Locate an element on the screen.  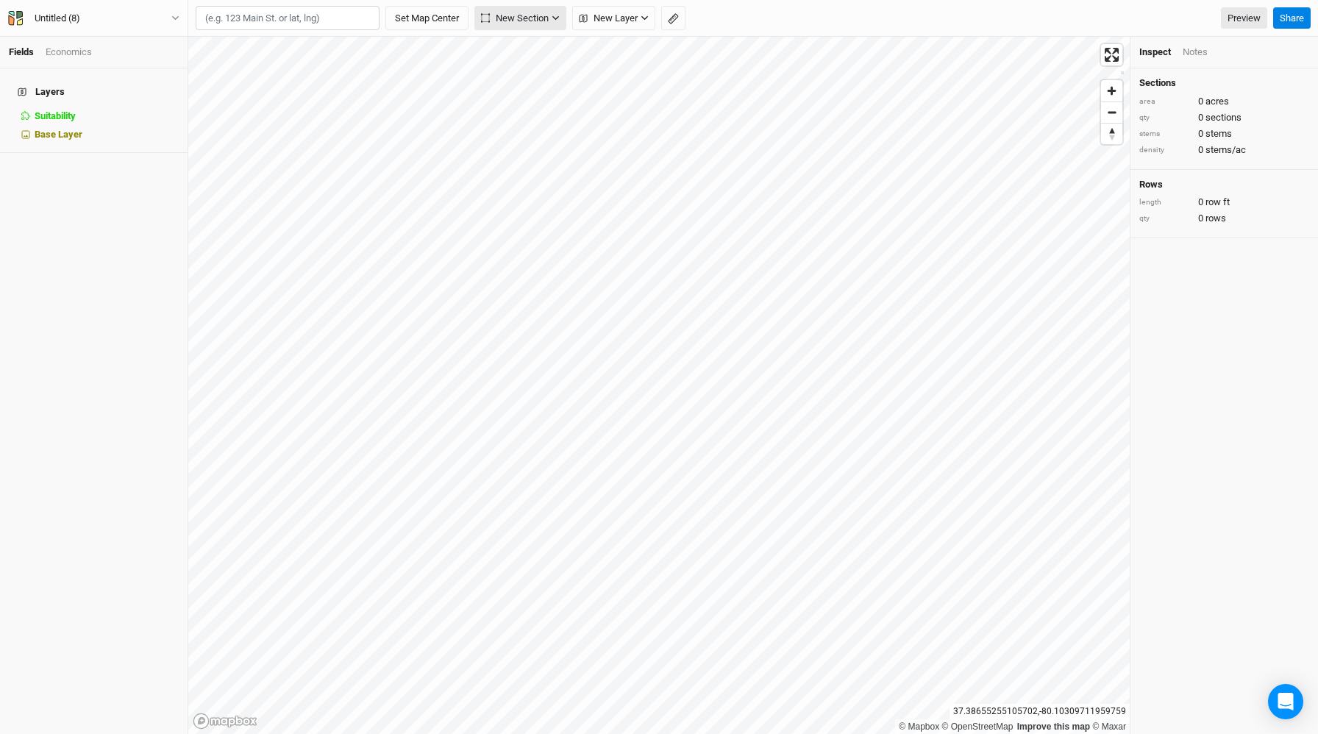
span: New Layer is located at coordinates (608, 18).